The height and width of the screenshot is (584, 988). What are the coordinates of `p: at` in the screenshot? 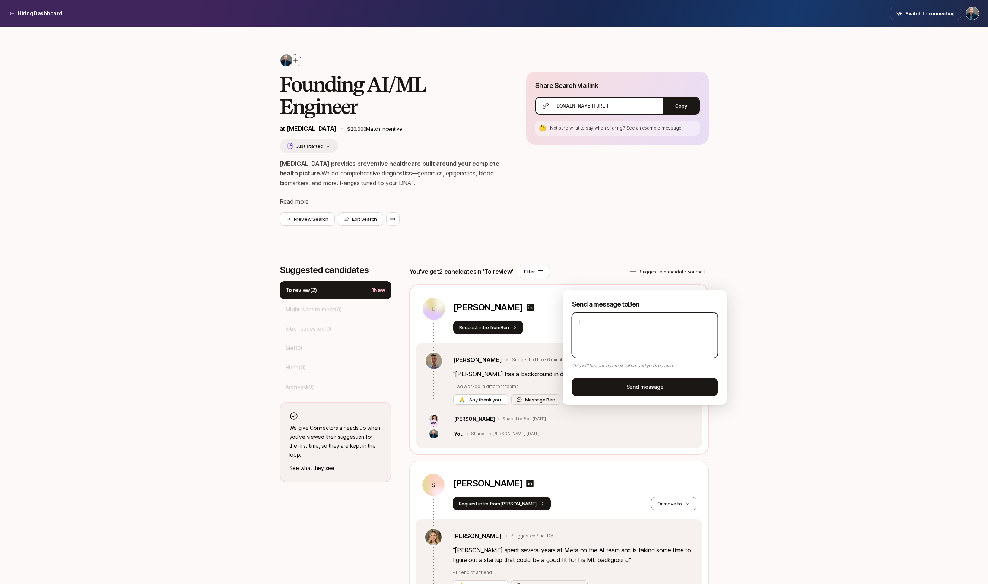 It's located at (308, 129).